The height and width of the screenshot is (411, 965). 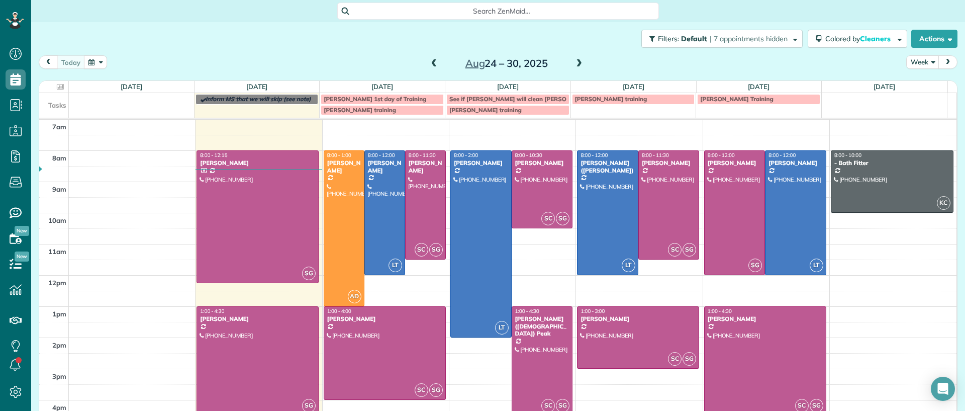 What do you see at coordinates (860, 39) in the screenshot?
I see `span: Colored by` at bounding box center [860, 39].